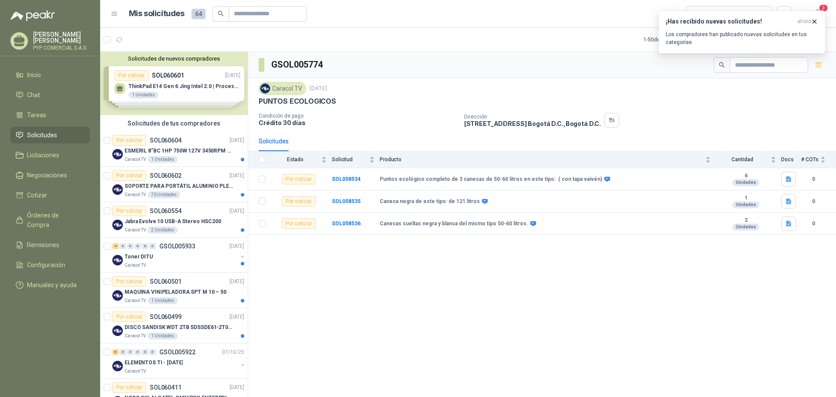 This screenshot has height=397, width=836. What do you see at coordinates (346, 201) in the screenshot?
I see `b: SOL058535` at bounding box center [346, 201].